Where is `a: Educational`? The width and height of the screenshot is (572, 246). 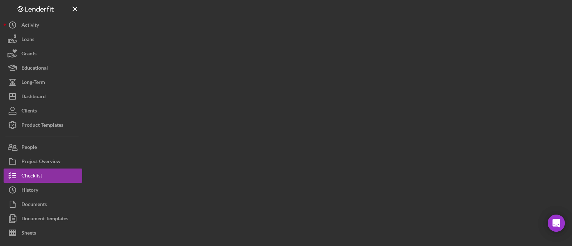
a: Educational is located at coordinates (43, 68).